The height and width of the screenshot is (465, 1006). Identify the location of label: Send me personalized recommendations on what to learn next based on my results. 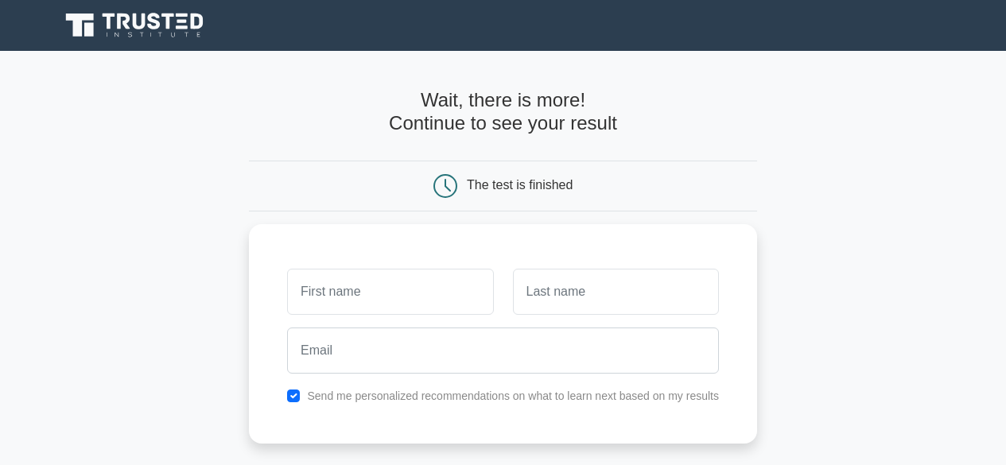
(513, 396).